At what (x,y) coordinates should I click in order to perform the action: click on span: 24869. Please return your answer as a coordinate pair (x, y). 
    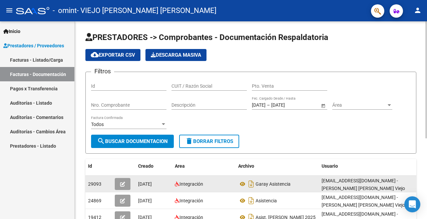
    Looking at the image, I should click on (95, 201).